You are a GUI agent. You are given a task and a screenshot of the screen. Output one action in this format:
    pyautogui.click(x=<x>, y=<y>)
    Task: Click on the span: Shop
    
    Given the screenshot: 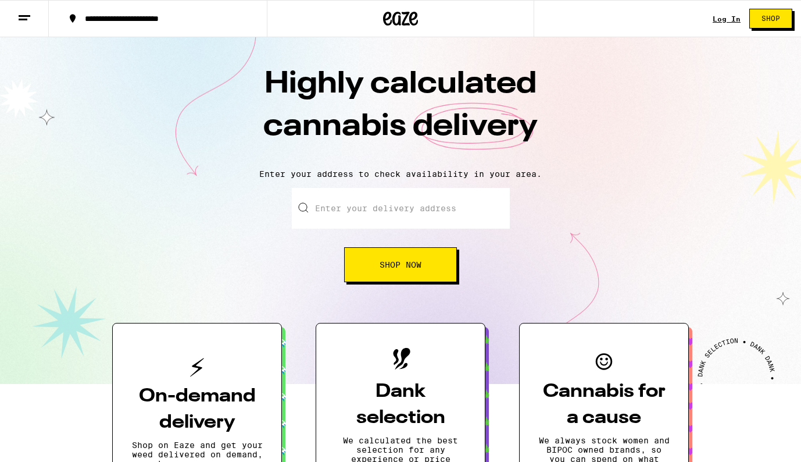 What is the action you would take?
    pyautogui.click(x=771, y=19)
    